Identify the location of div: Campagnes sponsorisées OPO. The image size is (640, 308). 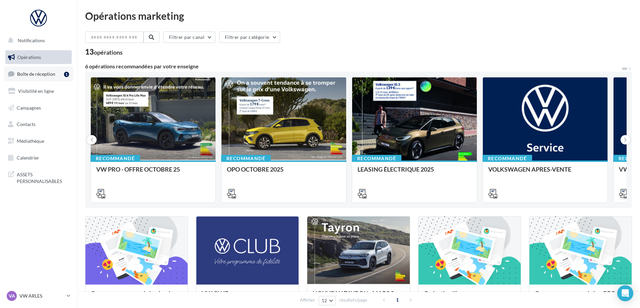
(581, 297).